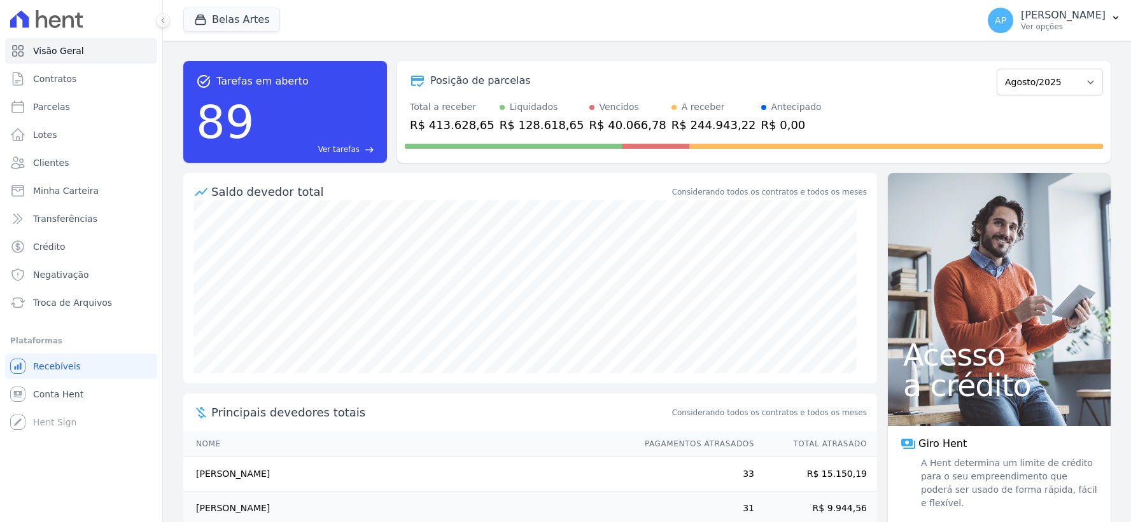 The width and height of the screenshot is (1131, 522). What do you see at coordinates (45, 135) in the screenshot?
I see `span: Lotes` at bounding box center [45, 135].